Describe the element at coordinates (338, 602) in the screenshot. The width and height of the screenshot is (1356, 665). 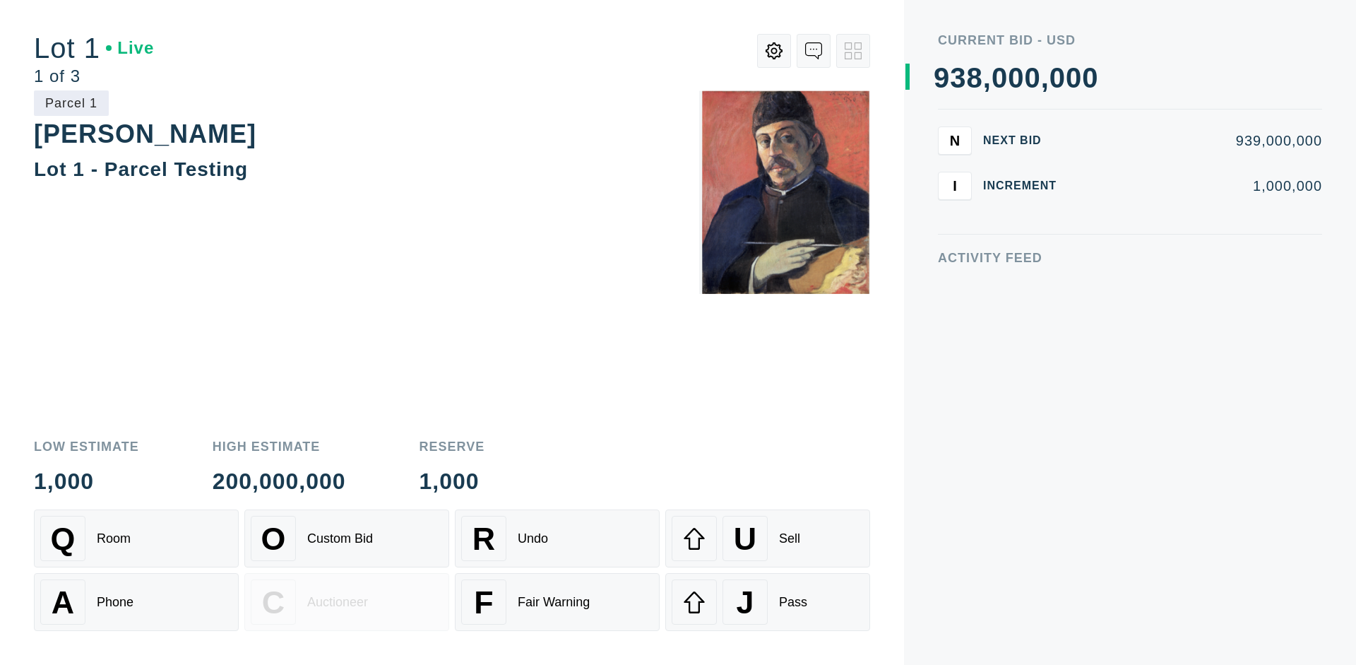
I see `div: Auctioneer` at that location.